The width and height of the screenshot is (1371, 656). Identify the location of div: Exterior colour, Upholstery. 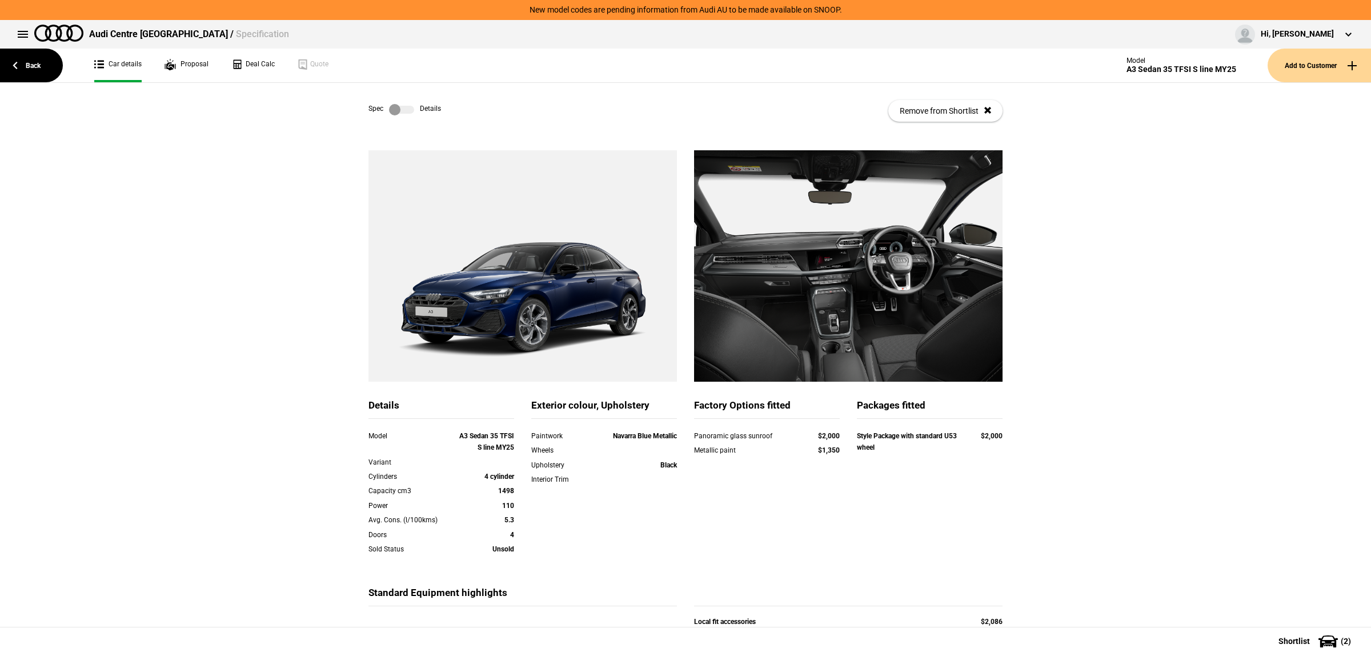
(604, 408).